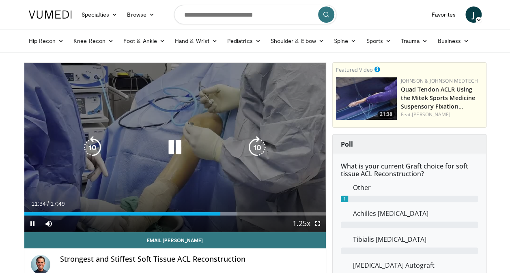 The width and height of the screenshot is (510, 273). I want to click on a: Favorites, so click(443, 15).